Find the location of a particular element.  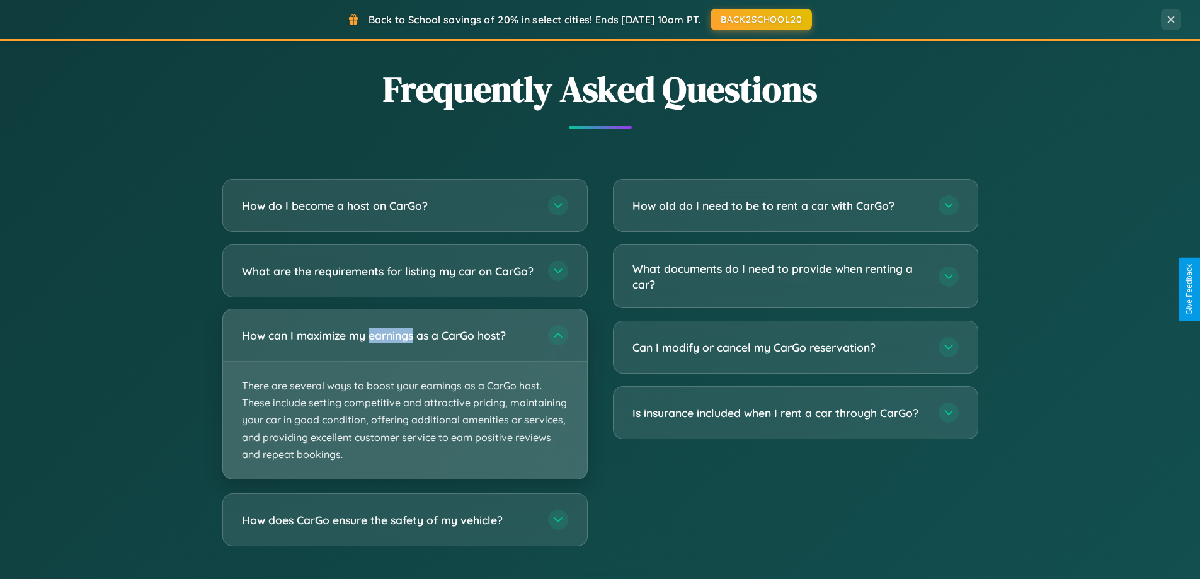

p: There are several ways to boost your earnings as a CarGo host. These include setting competitive ... is located at coordinates (405, 420).